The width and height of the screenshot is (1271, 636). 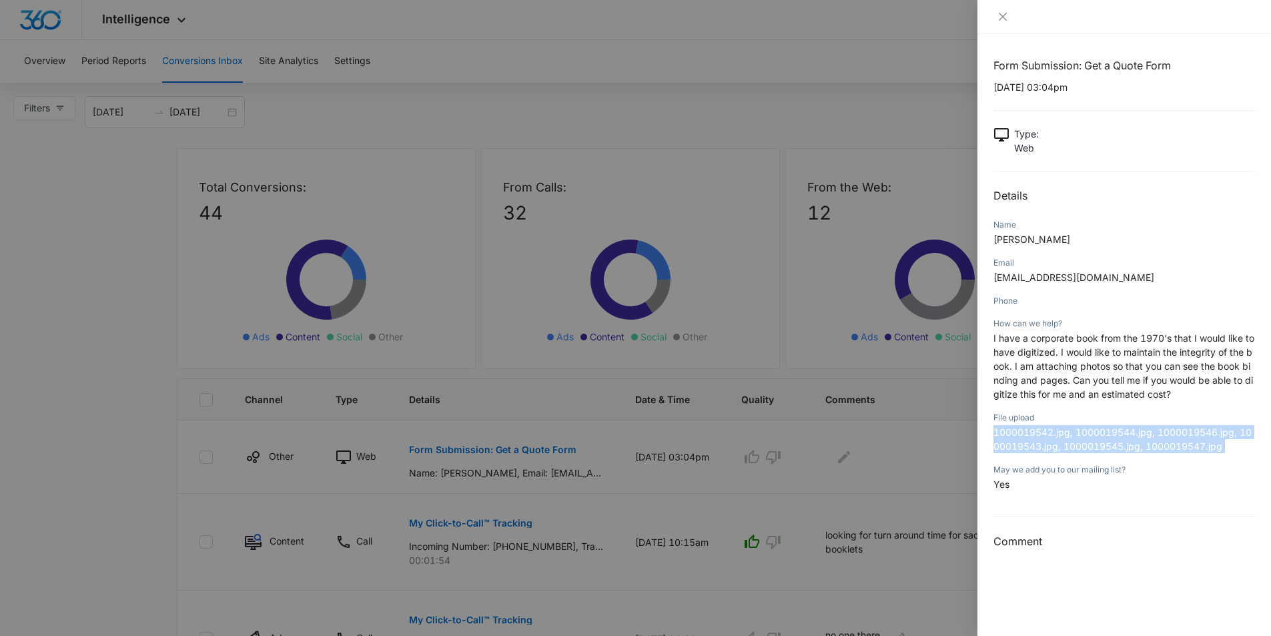 What do you see at coordinates (1122, 439) in the screenshot?
I see `span: 1000019542.jpg, 1000019544.jpg, 1000019546.jpg, 1000019543.jpg, 1000019545.jpg, 1000019547.jpg` at bounding box center [1122, 439].